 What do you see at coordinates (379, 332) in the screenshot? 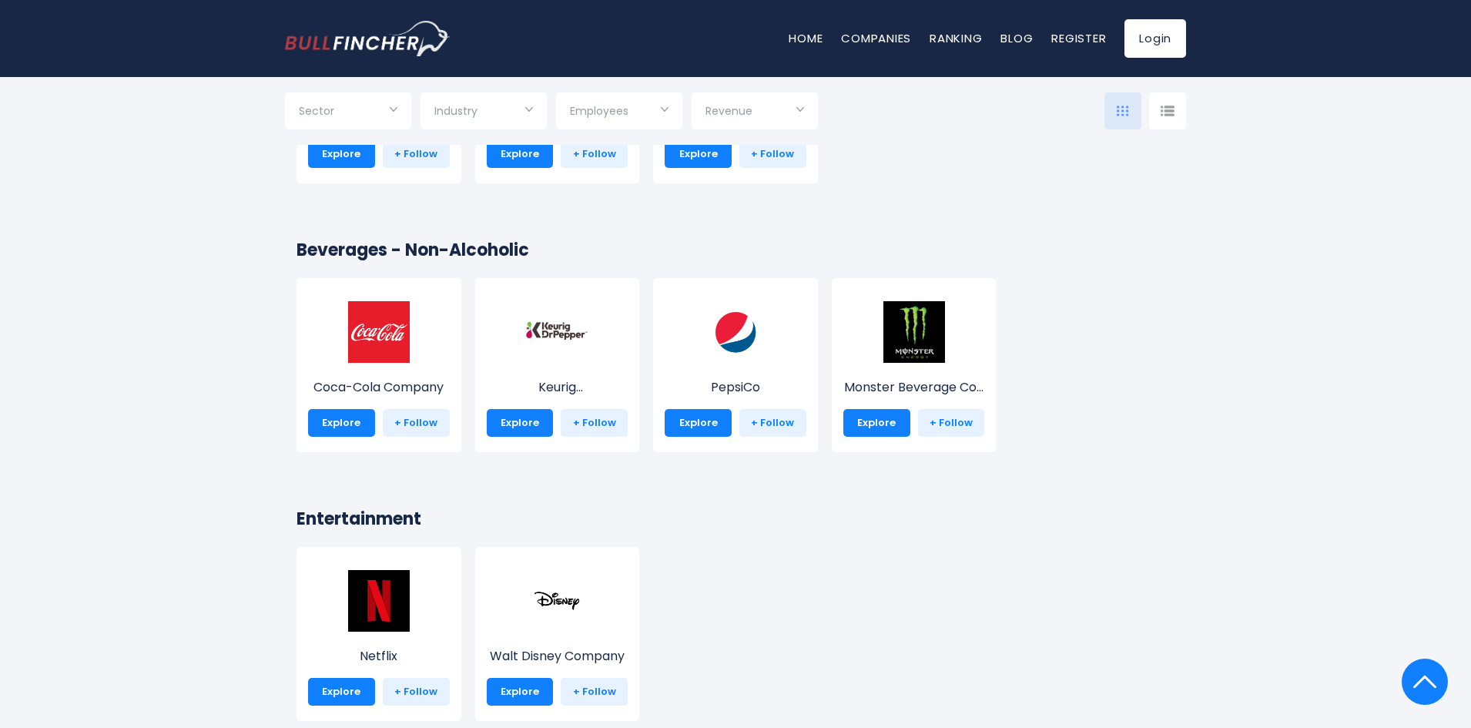
I see `img: KO.png` at bounding box center [379, 332].